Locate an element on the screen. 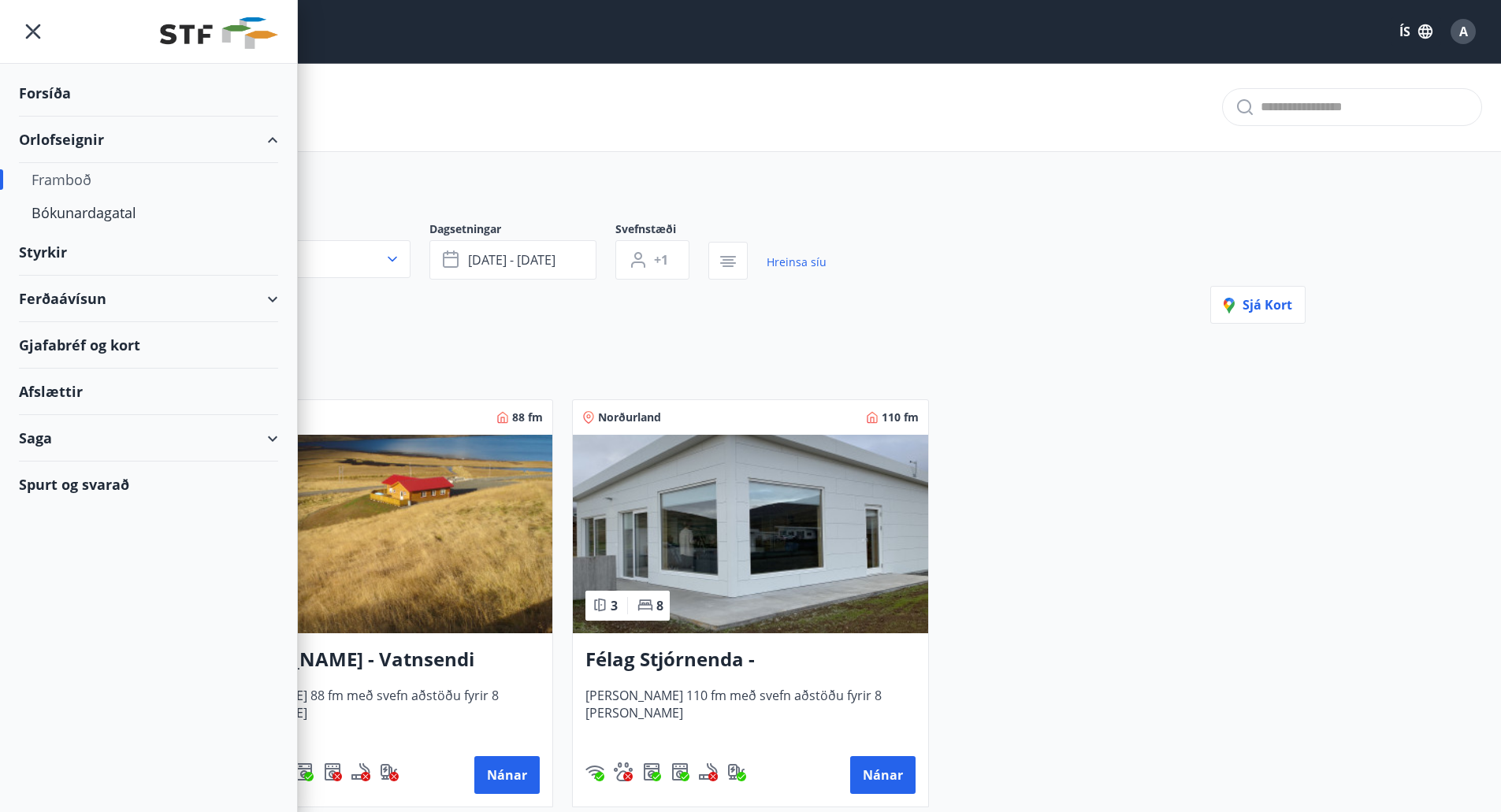 Image resolution: width=1501 pixels, height=812 pixels. div: Afslættir is located at coordinates (148, 392).